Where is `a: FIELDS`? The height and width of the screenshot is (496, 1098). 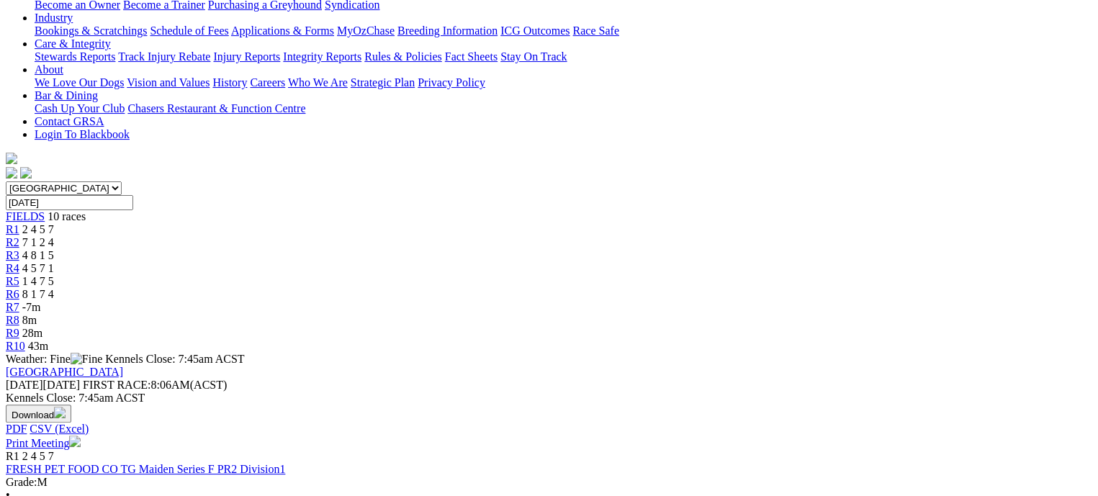
a: FIELDS is located at coordinates (25, 216).